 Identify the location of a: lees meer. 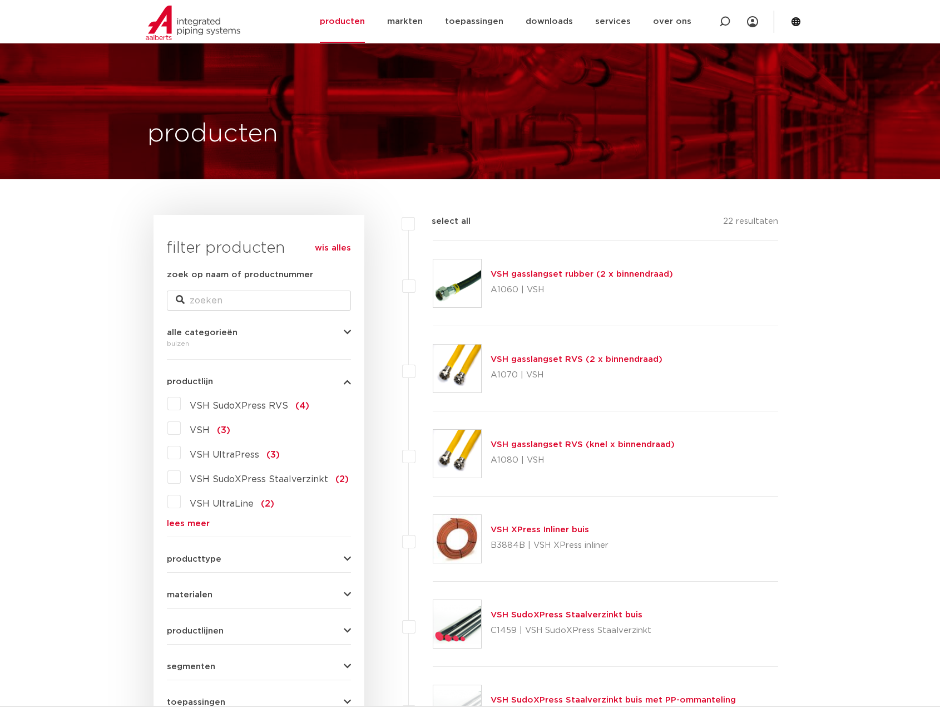
(259, 523).